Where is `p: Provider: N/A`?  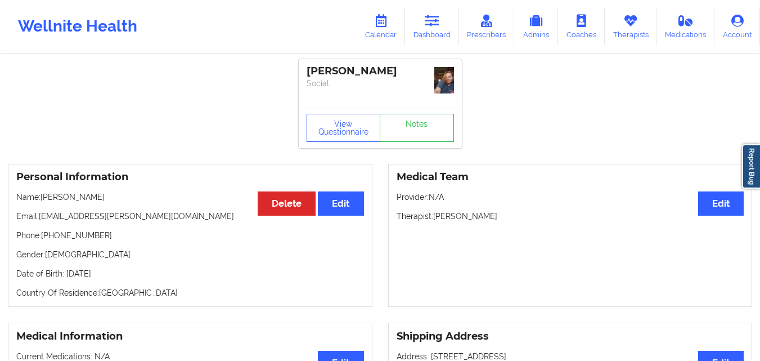 p: Provider: N/A is located at coordinates (571, 197).